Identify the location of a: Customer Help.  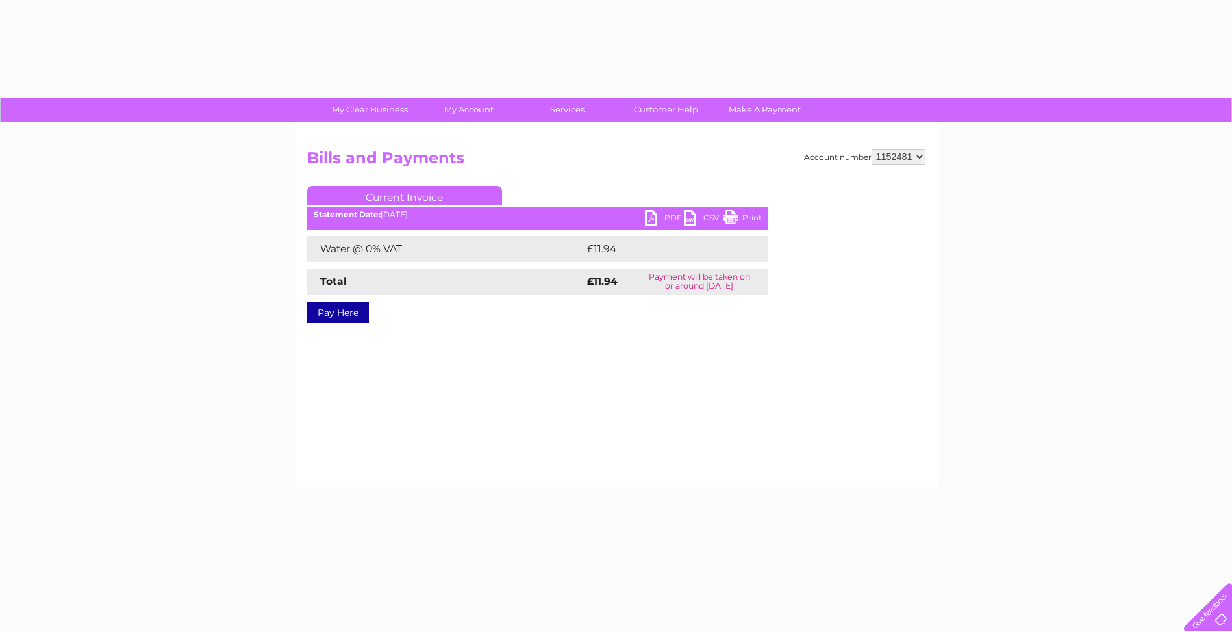
(666, 109).